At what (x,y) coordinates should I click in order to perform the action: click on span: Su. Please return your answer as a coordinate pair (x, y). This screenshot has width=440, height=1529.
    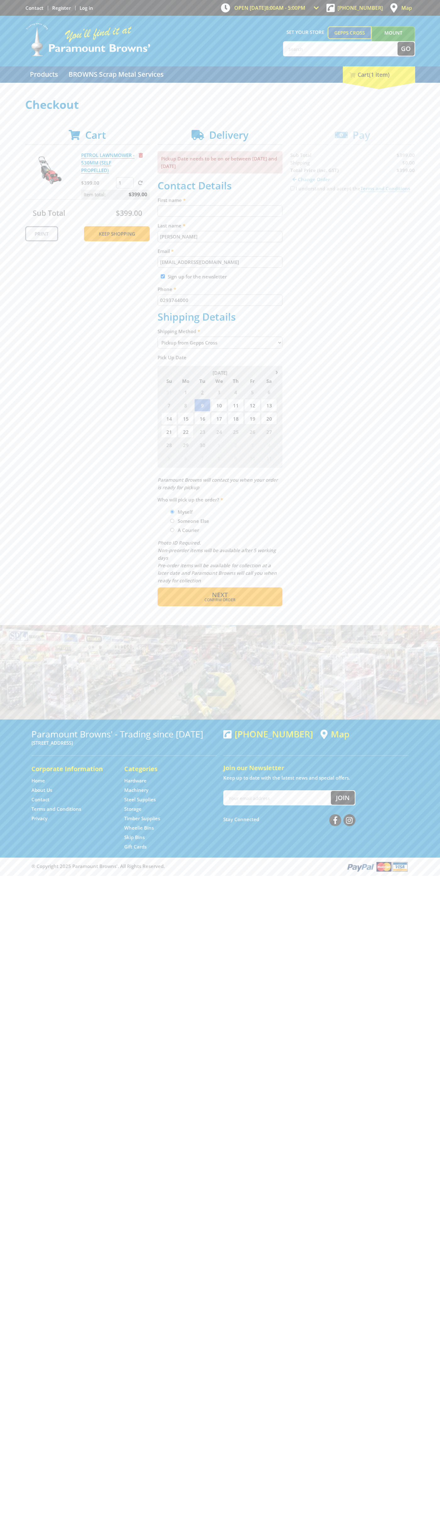
    Looking at the image, I should click on (169, 381).